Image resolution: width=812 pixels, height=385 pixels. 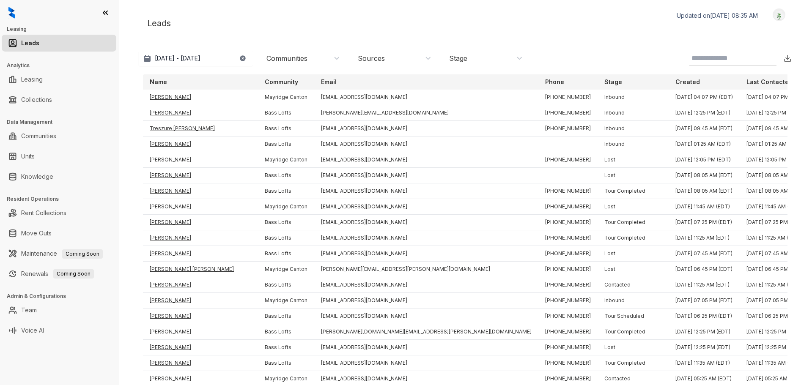 What do you see at coordinates (62, 29) in the screenshot?
I see `h3: Leasing` at bounding box center [62, 29].